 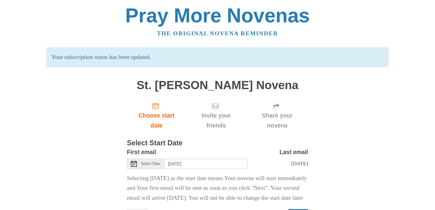 I want to click on span: Choose start date, so click(x=156, y=120).